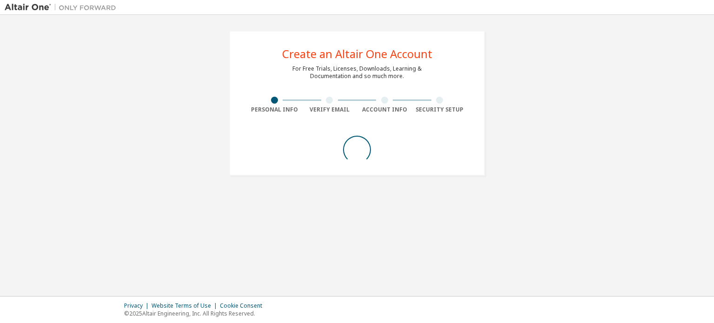 The image size is (714, 323). Describe the element at coordinates (329, 110) in the screenshot. I see `div: Verify Email` at that location.